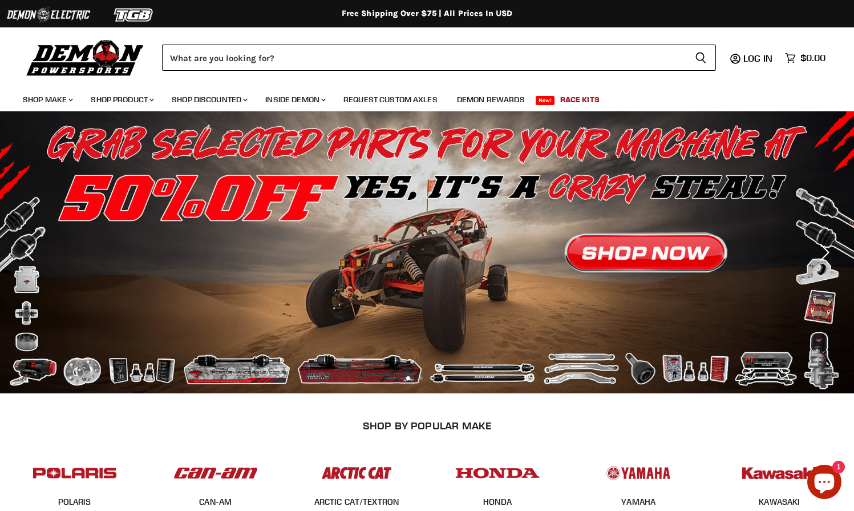 The height and width of the screenshot is (511, 854). What do you see at coordinates (75, 502) in the screenshot?
I see `span: POLARIS` at bounding box center [75, 502].